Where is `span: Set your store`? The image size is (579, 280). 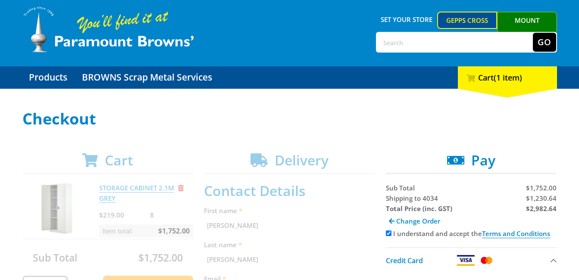
span: Set your store is located at coordinates (407, 19).